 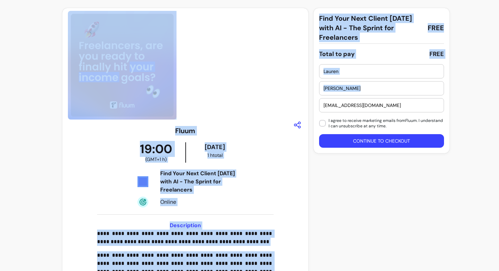 I want to click on img: https://d3pz9znudhj10h.cloudfront.net/714ffaa0-074c-4e8d-aae0-7b4dfe4e97be, so click(x=122, y=65).